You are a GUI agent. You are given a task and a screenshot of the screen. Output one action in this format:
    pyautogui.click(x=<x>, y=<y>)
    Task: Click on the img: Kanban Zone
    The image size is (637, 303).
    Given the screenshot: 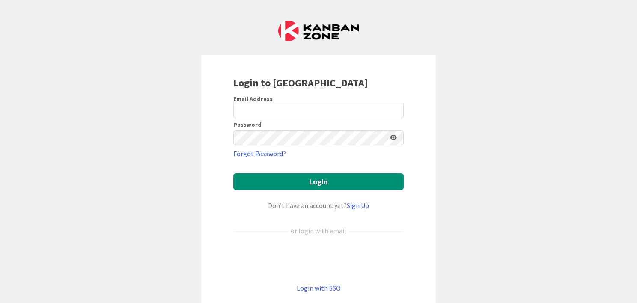 What is the action you would take?
    pyautogui.click(x=319, y=31)
    